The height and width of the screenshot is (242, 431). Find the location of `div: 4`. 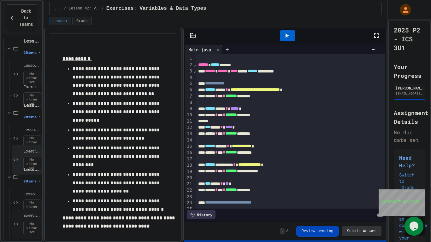

div: 4 is located at coordinates (189, 78).